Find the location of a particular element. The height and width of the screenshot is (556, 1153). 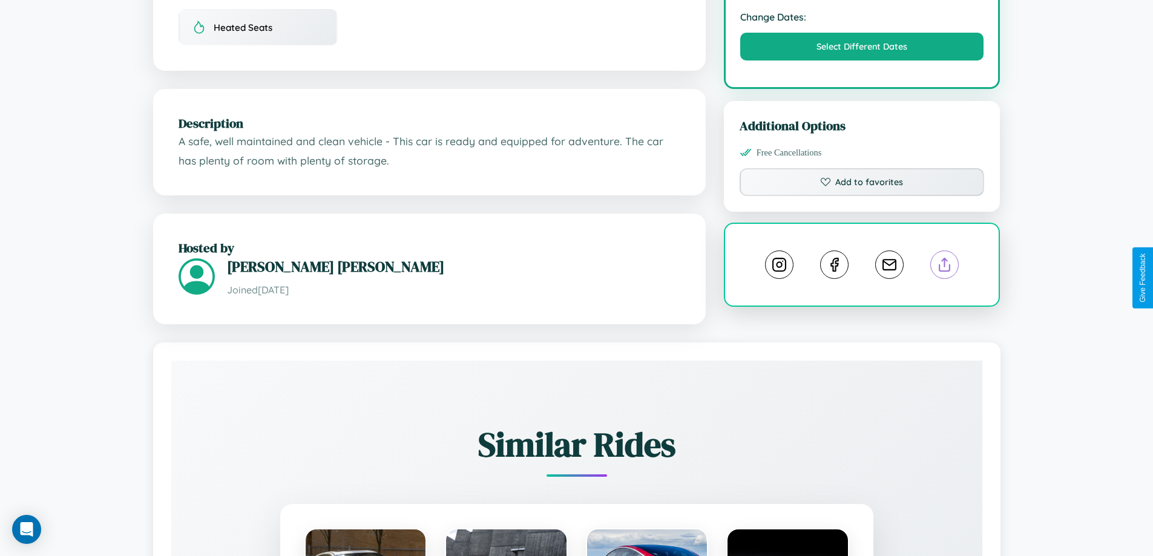

button: Select Different Dates is located at coordinates (862, 47).